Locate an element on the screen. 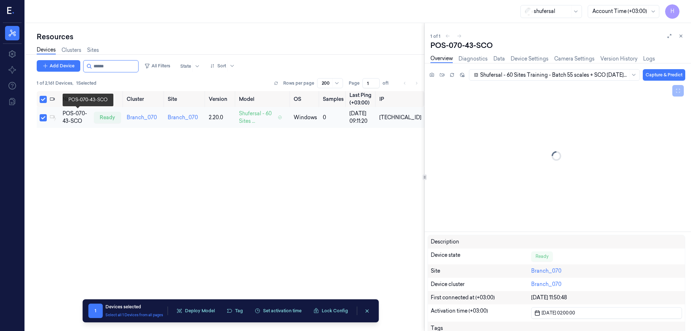 The width and height of the screenshot is (691, 331). button: All Filters is located at coordinates (157, 66).